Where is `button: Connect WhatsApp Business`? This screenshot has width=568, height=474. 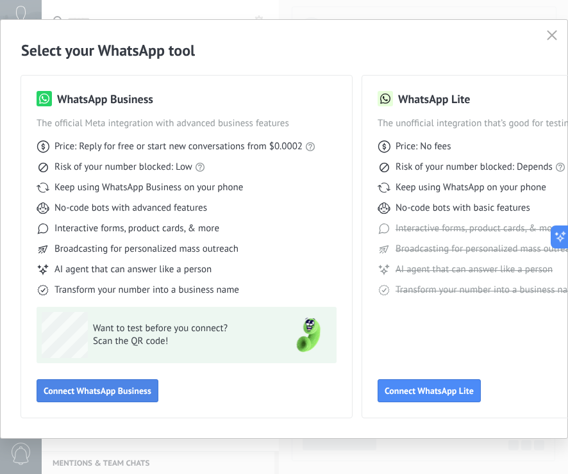
button: Connect WhatsApp Business is located at coordinates (97, 391).